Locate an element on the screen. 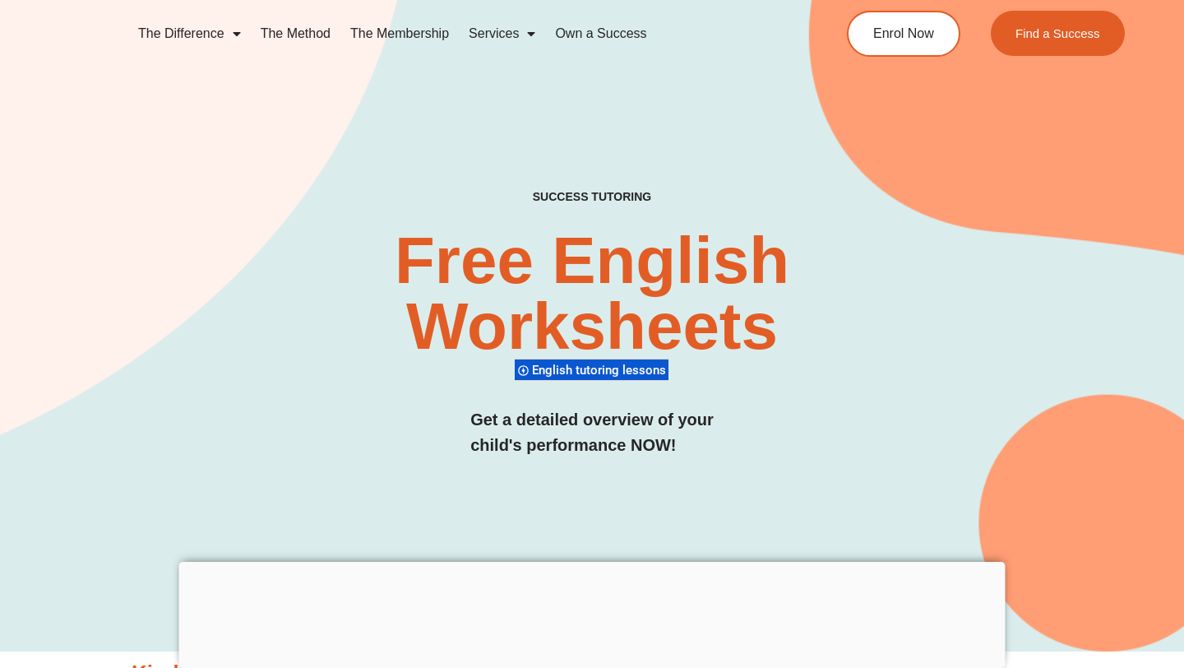 The width and height of the screenshot is (1184, 668). a: Own a Success is located at coordinates (600, 34).